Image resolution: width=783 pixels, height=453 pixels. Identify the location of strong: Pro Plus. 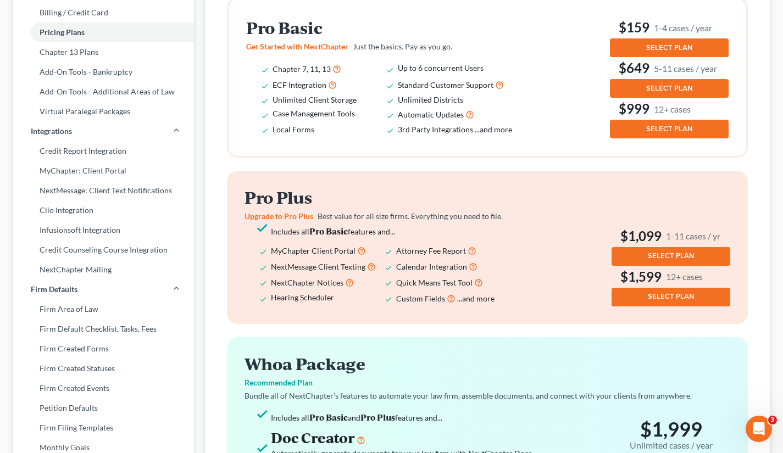
(378, 417).